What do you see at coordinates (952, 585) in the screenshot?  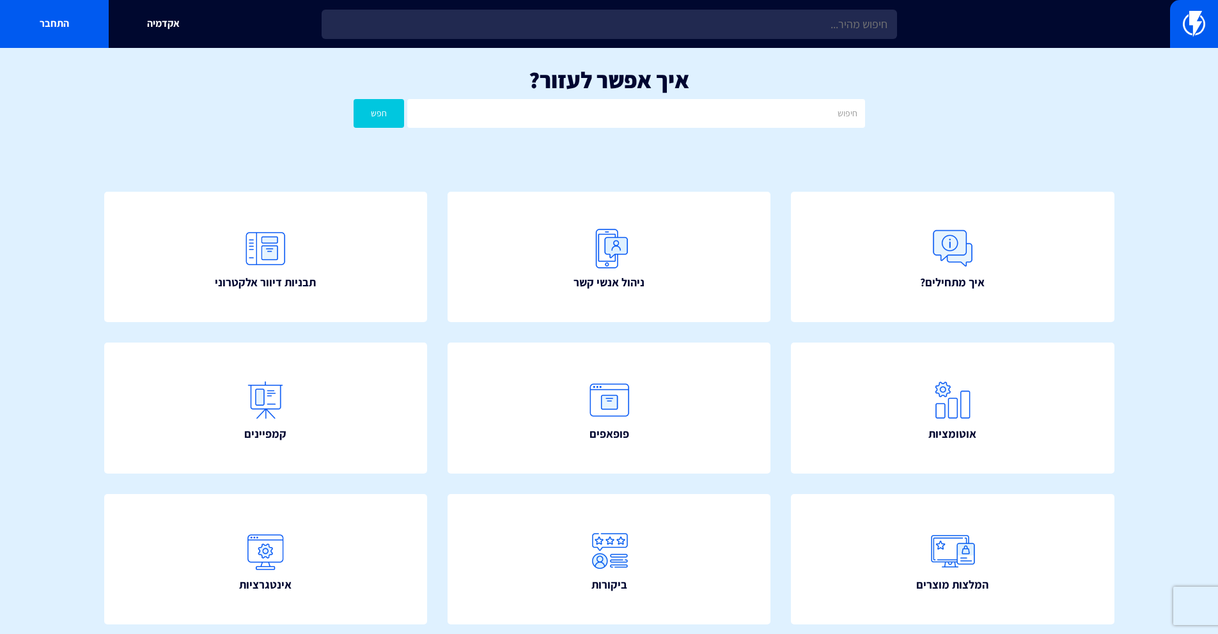 I see `span: המלצות מוצרים` at bounding box center [952, 585].